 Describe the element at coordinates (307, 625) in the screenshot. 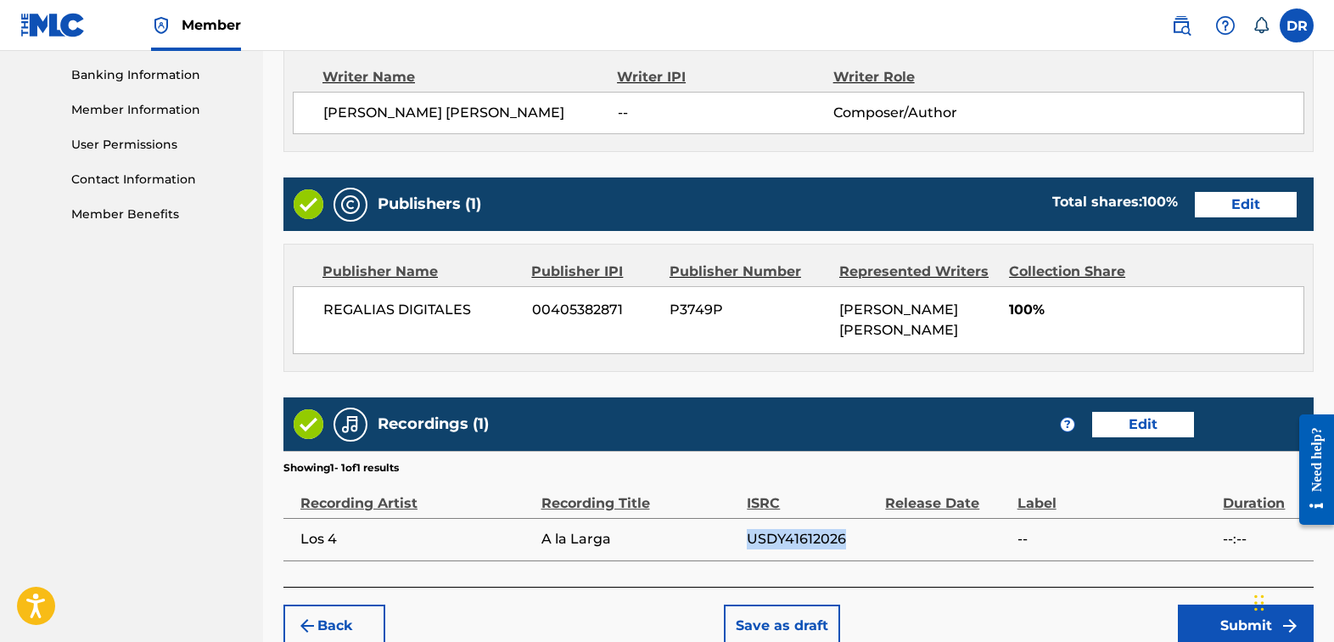

I see `img: 7ee5dd4eb1f8a8e3ef2f.svg` at that location.